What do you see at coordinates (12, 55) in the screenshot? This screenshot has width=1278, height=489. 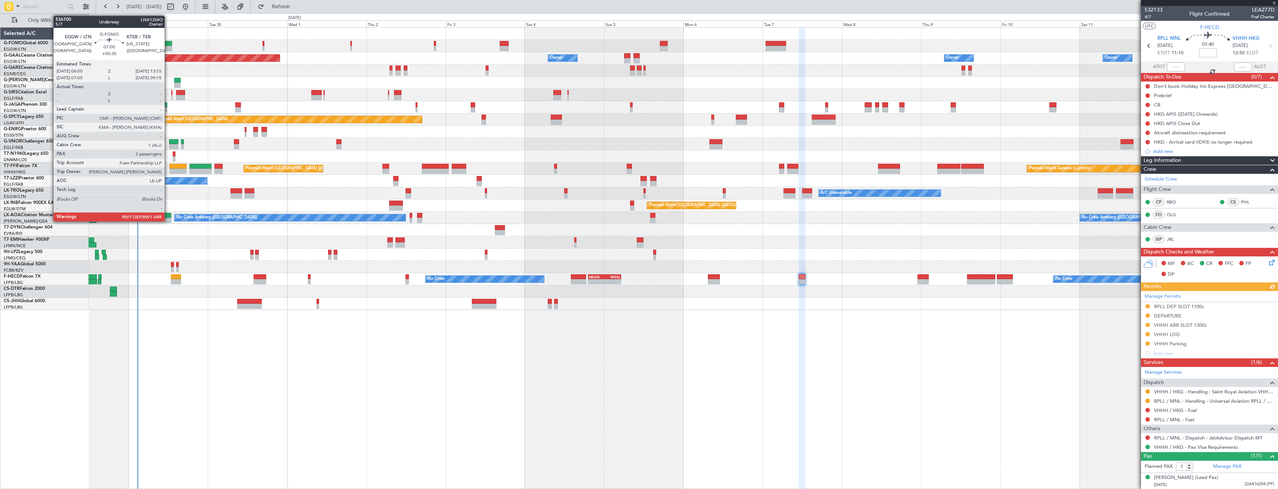 I see `span: G-GAAL` at bounding box center [12, 55].